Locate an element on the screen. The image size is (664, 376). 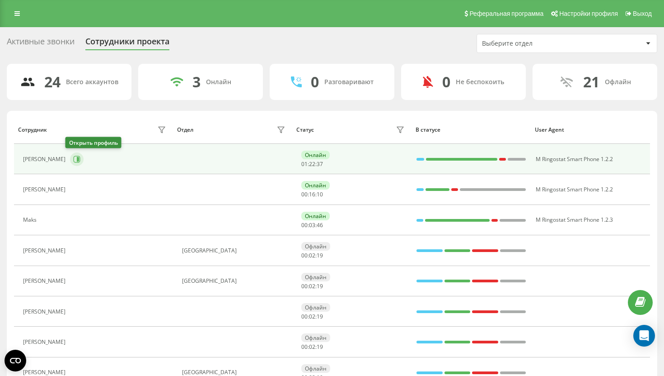
div: Разговаривают is located at coordinates (349, 82).